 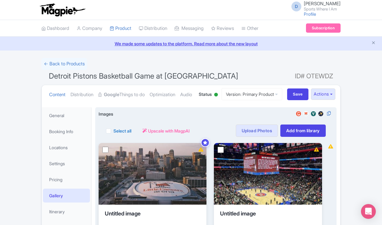 What do you see at coordinates (296, 6) in the screenshot?
I see `span: D` at bounding box center [296, 6].